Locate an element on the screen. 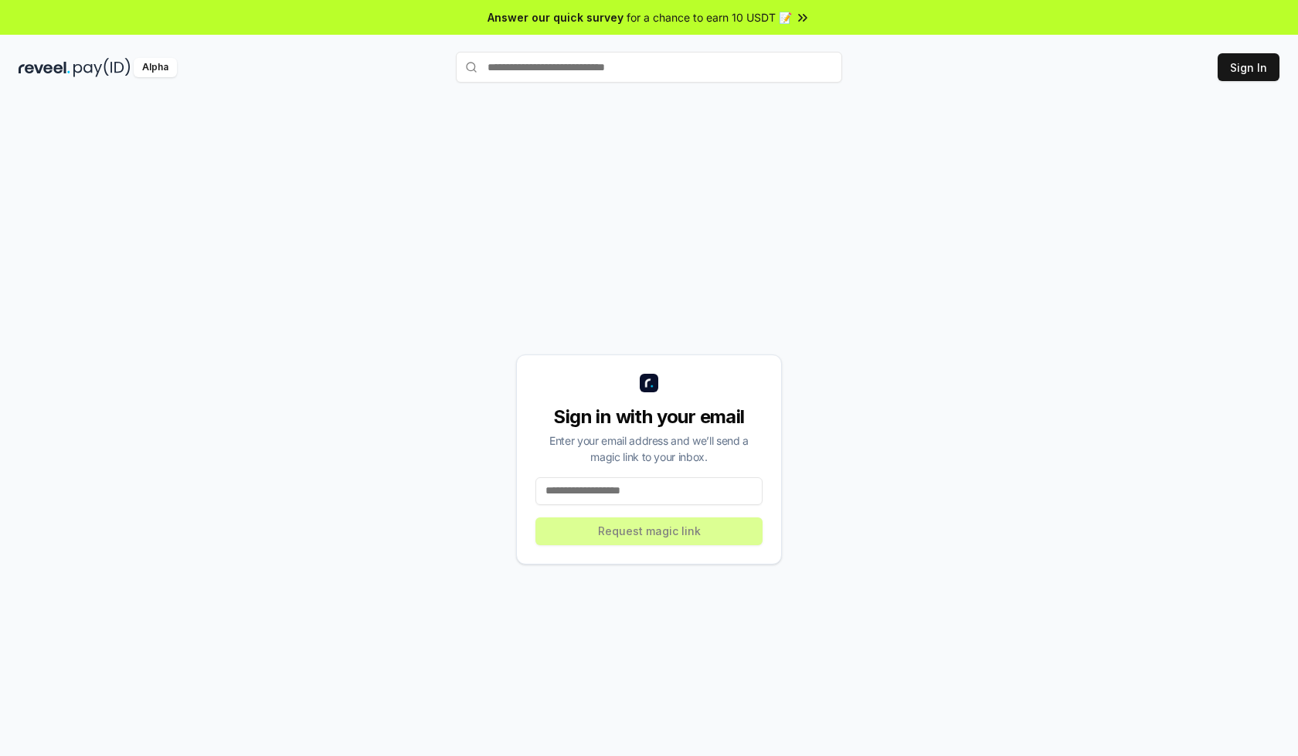  img: reveel_dark is located at coordinates (44, 67).